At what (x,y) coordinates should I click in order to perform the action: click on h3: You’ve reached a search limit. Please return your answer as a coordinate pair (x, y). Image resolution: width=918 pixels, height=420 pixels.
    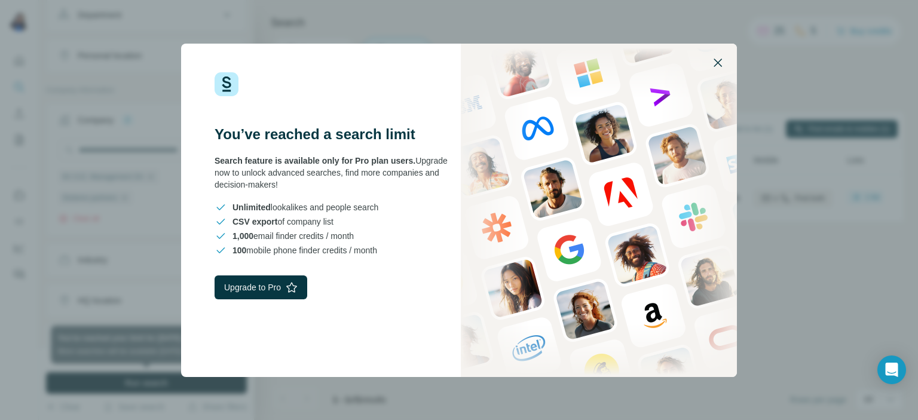
    Looking at the image, I should click on (337, 135).